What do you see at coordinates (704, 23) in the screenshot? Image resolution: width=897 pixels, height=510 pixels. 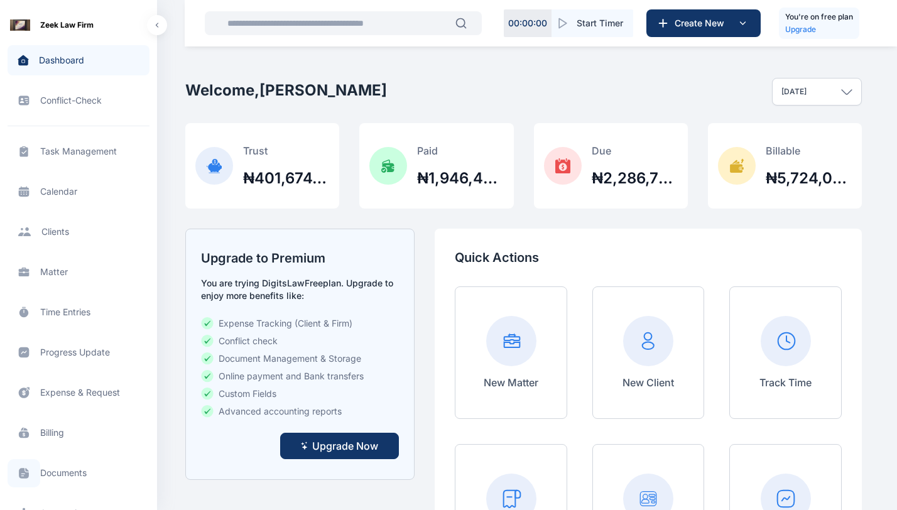 I see `button: Create New` at bounding box center [704, 23].